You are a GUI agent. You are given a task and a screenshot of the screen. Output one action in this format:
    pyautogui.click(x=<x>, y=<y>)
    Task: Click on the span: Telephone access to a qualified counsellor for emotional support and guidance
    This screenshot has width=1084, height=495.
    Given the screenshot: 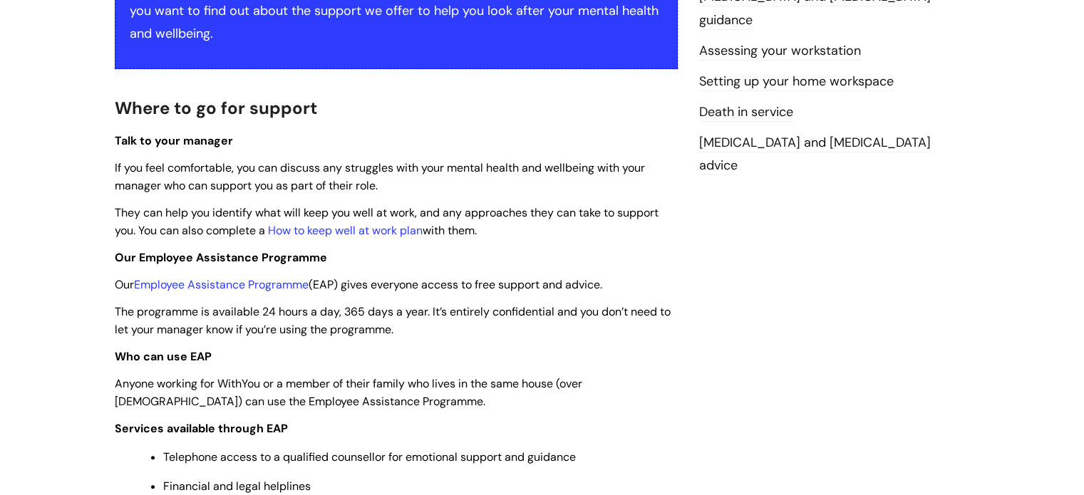 What is the action you would take?
    pyautogui.click(x=369, y=457)
    